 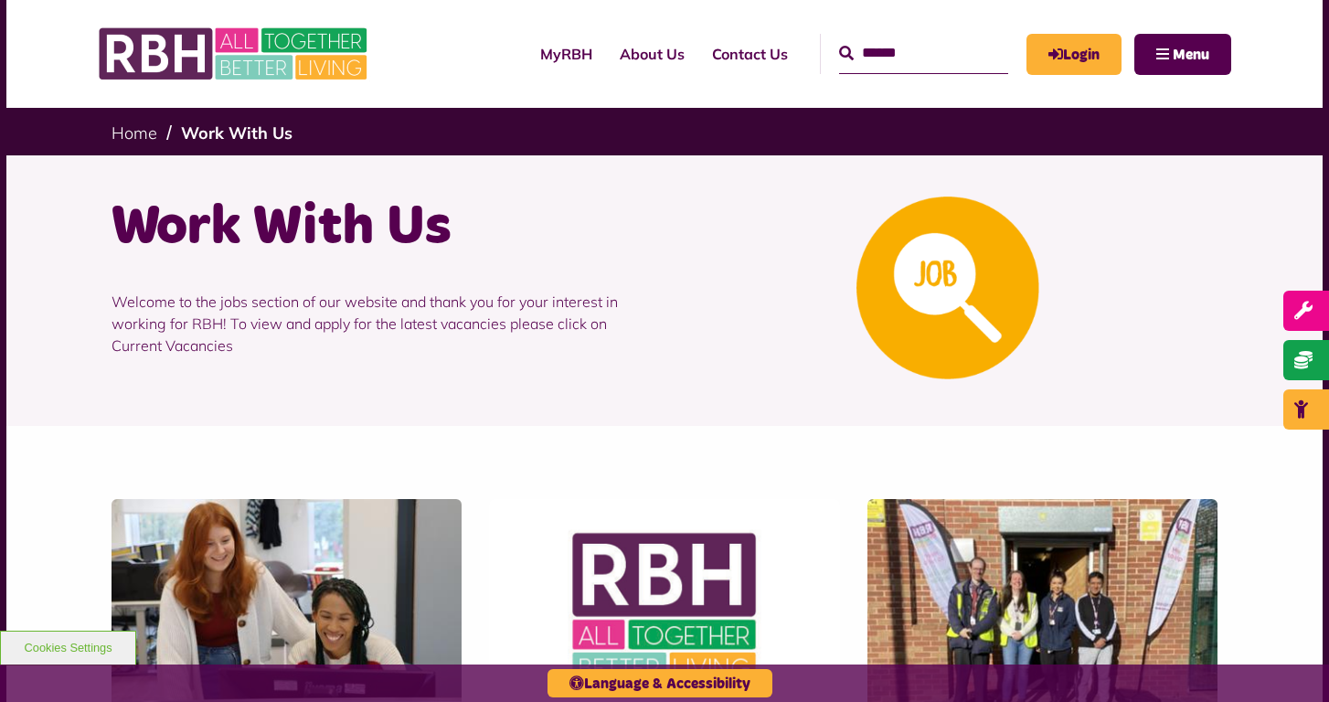 I want to click on a: About Us, so click(x=652, y=54).